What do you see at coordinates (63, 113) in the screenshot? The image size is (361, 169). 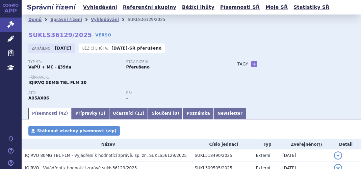 I see `span: 42` at bounding box center [63, 113].